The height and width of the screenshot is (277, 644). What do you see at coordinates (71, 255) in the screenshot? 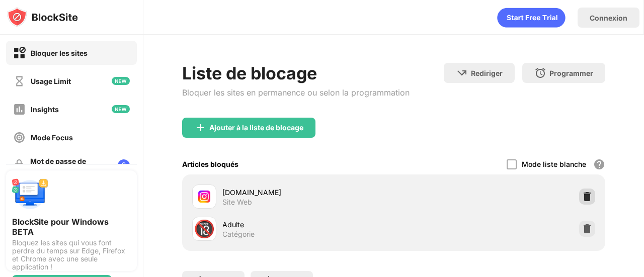
I see `div: Bloquez les sites qui vous font perdre du temps sur Edge, Firefox et Chrome avec une seule applic...` at bounding box center [71, 255].